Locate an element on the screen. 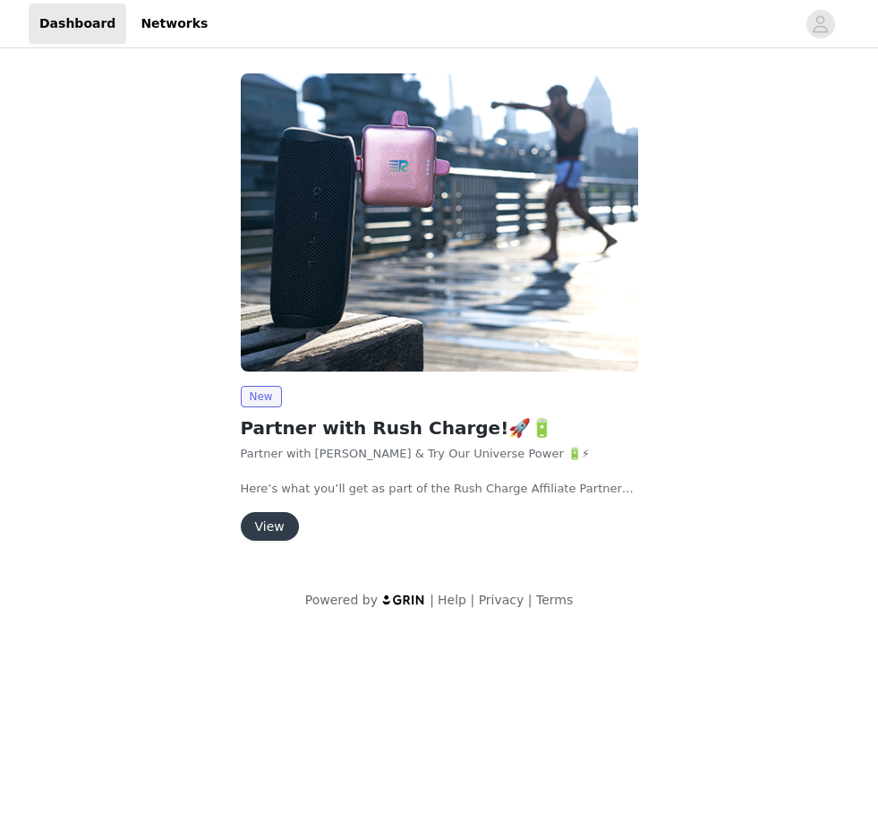 This screenshot has width=878, height=821. a: Terms is located at coordinates (554, 600).